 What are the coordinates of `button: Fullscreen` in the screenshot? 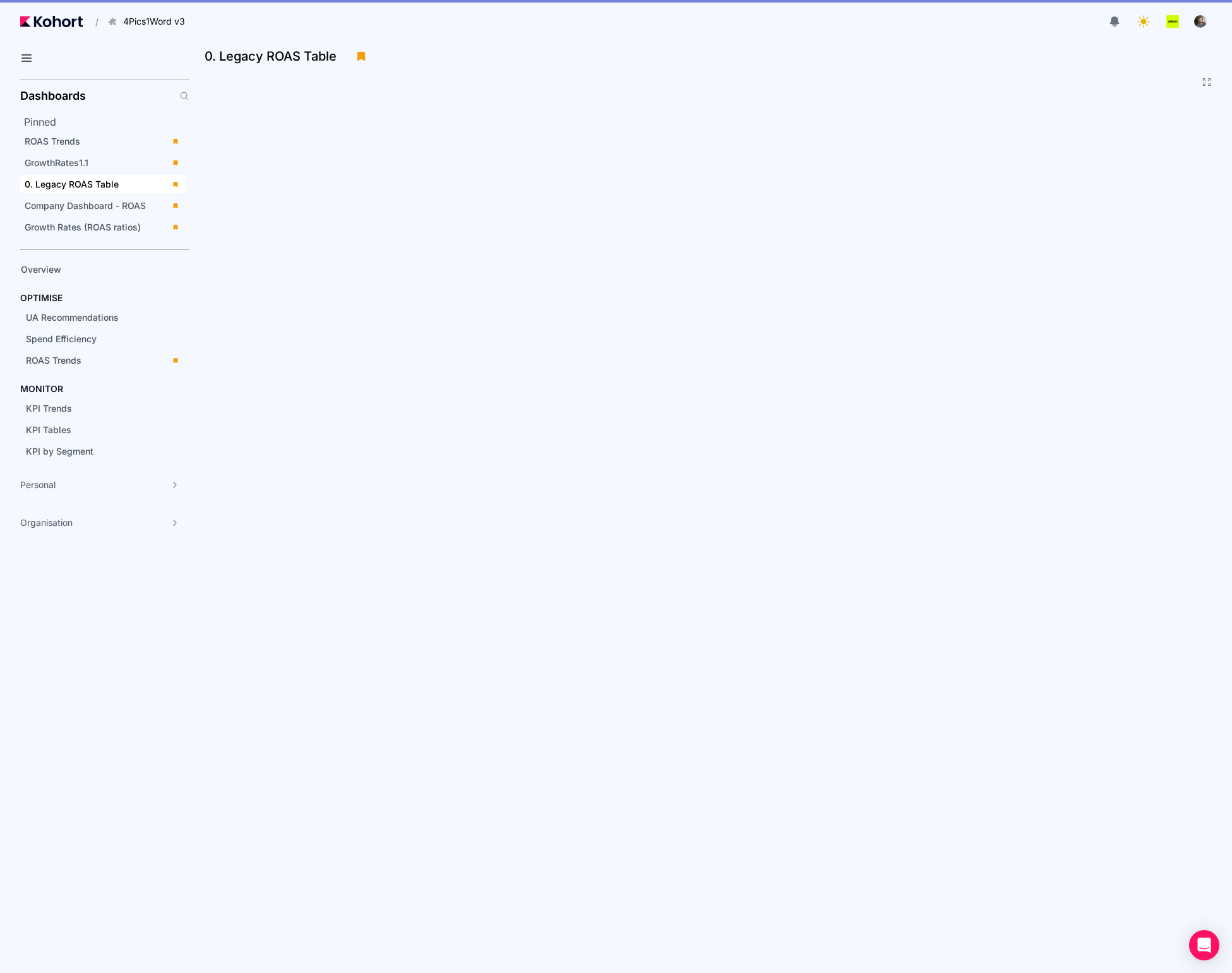 It's located at (1207, 82).